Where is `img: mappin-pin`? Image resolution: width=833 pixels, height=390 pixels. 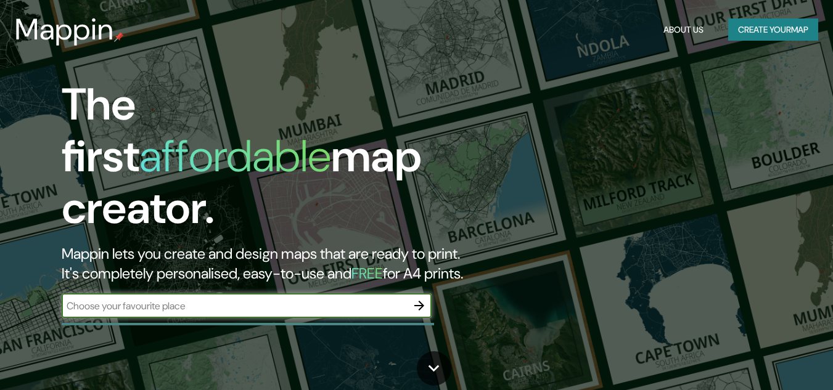
img: mappin-pin is located at coordinates (119, 37).